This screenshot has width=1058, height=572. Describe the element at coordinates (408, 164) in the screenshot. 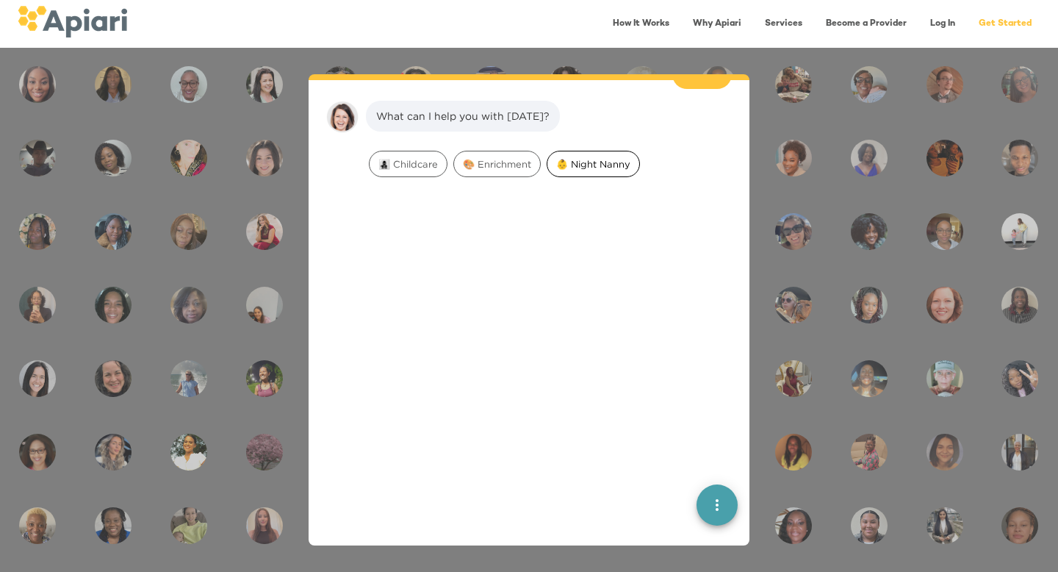

I see `div: 👩‍👧‍👦 Childcare` at that location.